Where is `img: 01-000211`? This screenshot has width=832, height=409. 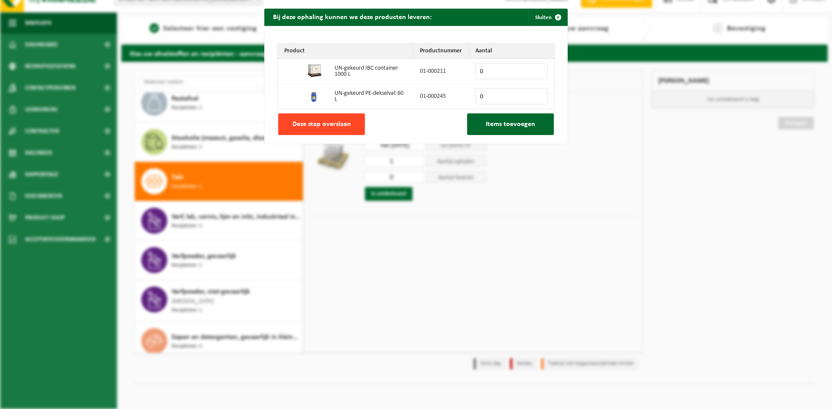 img: 01-000211 is located at coordinates (314, 71).